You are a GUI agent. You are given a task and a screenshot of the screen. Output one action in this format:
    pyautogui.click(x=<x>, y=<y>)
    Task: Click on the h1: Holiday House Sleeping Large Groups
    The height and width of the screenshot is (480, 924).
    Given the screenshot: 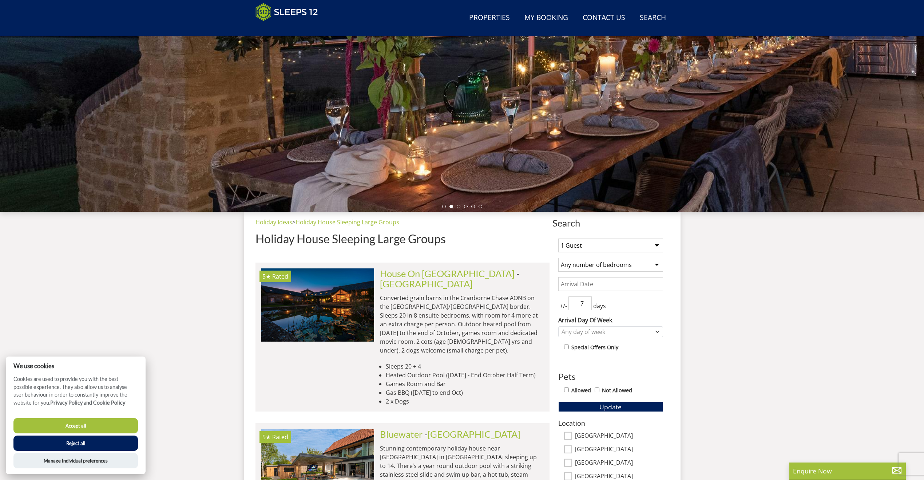 What is the action you would take?
    pyautogui.click(x=403, y=238)
    